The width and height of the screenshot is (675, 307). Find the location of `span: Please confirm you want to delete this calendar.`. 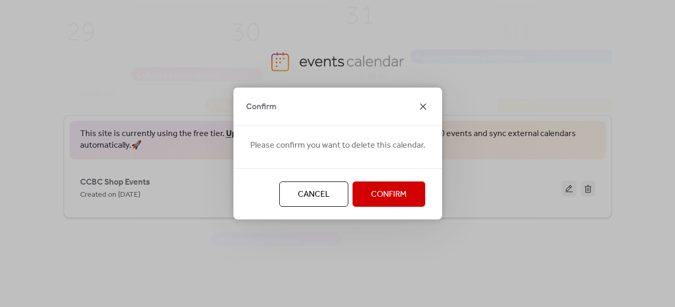

span: Please confirm you want to delete this calendar. is located at coordinates (338, 145).